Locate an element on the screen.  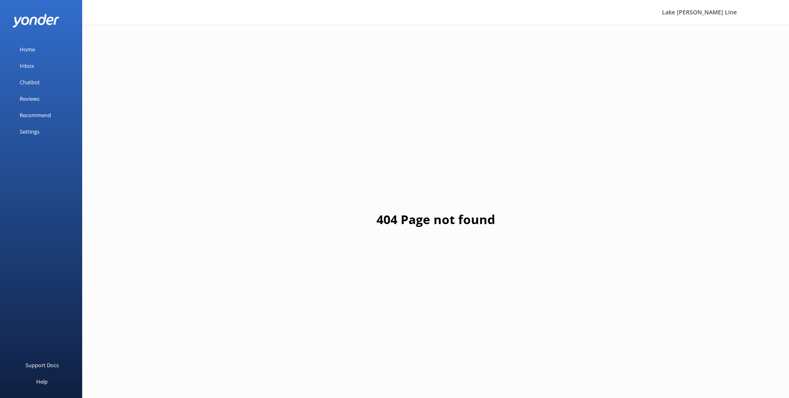
div: Settings is located at coordinates (30, 131).